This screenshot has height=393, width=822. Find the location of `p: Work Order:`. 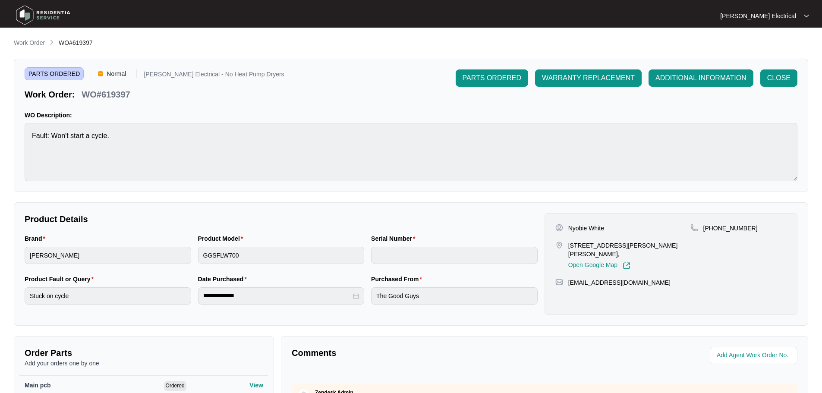

p: Work Order: is located at coordinates (50, 94).